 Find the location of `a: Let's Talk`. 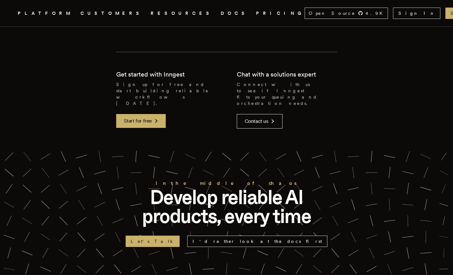

a: Let's Talk is located at coordinates (152, 242).